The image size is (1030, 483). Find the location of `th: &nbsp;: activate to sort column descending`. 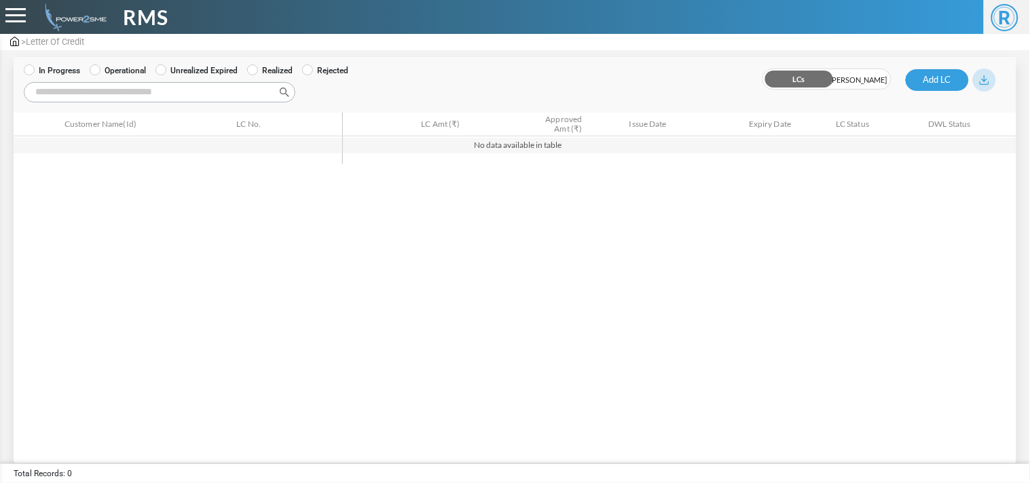

th: &nbsp;: activate to sort column descending is located at coordinates (37, 124).